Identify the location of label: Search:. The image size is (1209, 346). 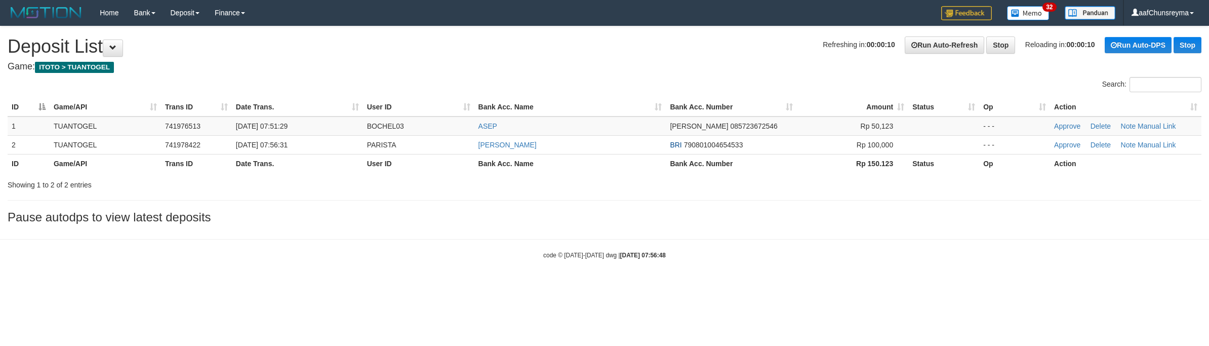
(1152, 85).